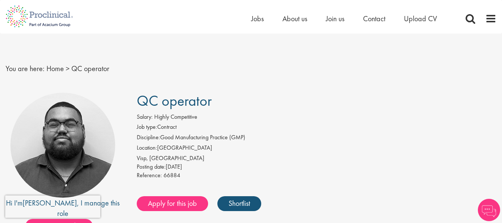 The width and height of the screenshot is (502, 223). I want to click on span: Highly Competitive, so click(176, 116).